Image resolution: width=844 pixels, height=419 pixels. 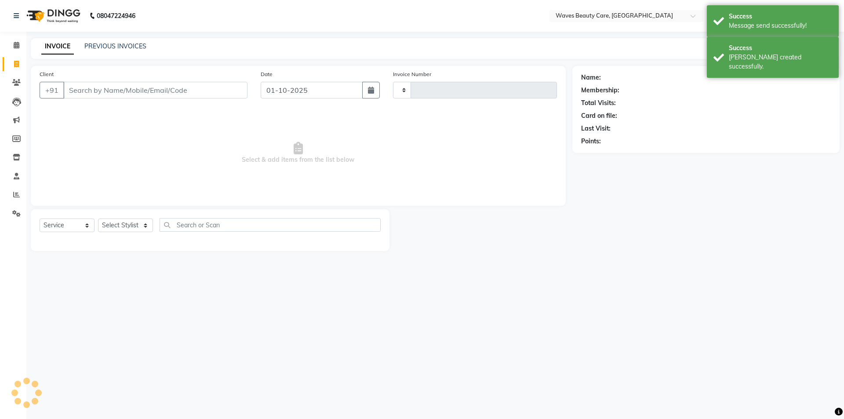 I want to click on label: Client, so click(x=47, y=74).